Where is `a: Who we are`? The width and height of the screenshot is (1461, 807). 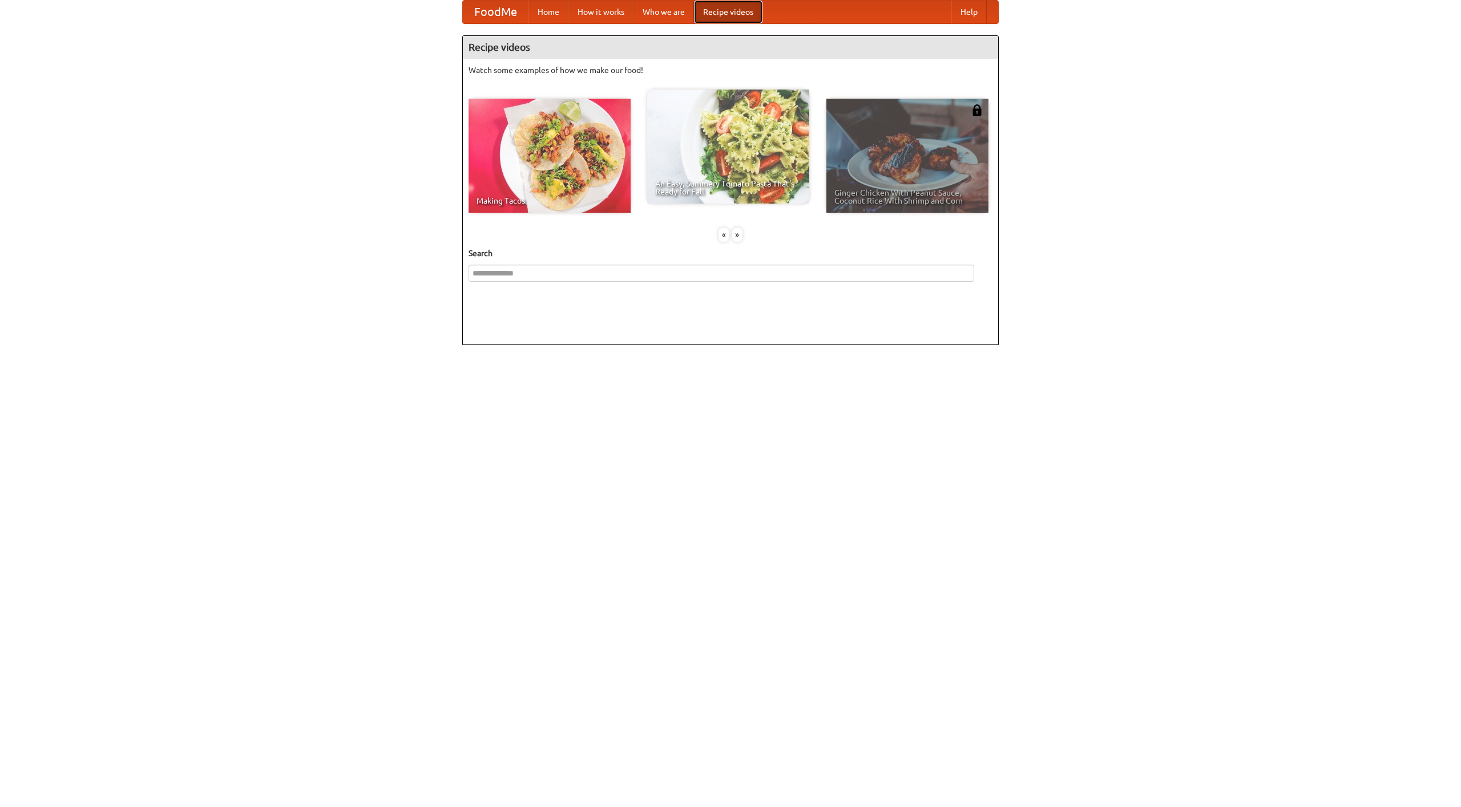
a: Who we are is located at coordinates (664, 12).